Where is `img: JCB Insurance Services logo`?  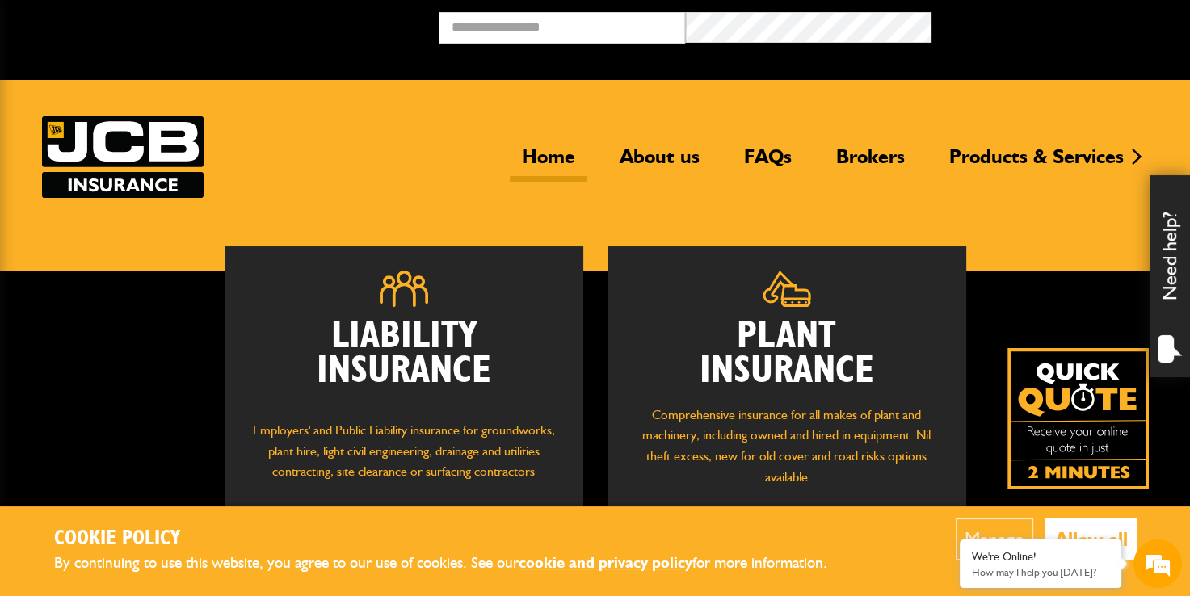 img: JCB Insurance Services logo is located at coordinates (123, 157).